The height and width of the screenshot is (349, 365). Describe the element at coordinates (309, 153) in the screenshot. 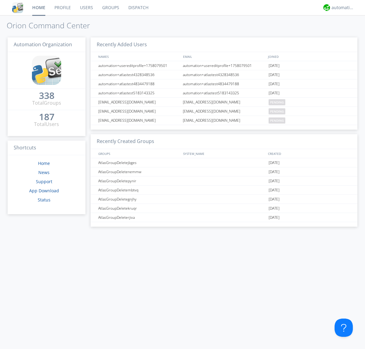

I see `div: CREATED` at that location.